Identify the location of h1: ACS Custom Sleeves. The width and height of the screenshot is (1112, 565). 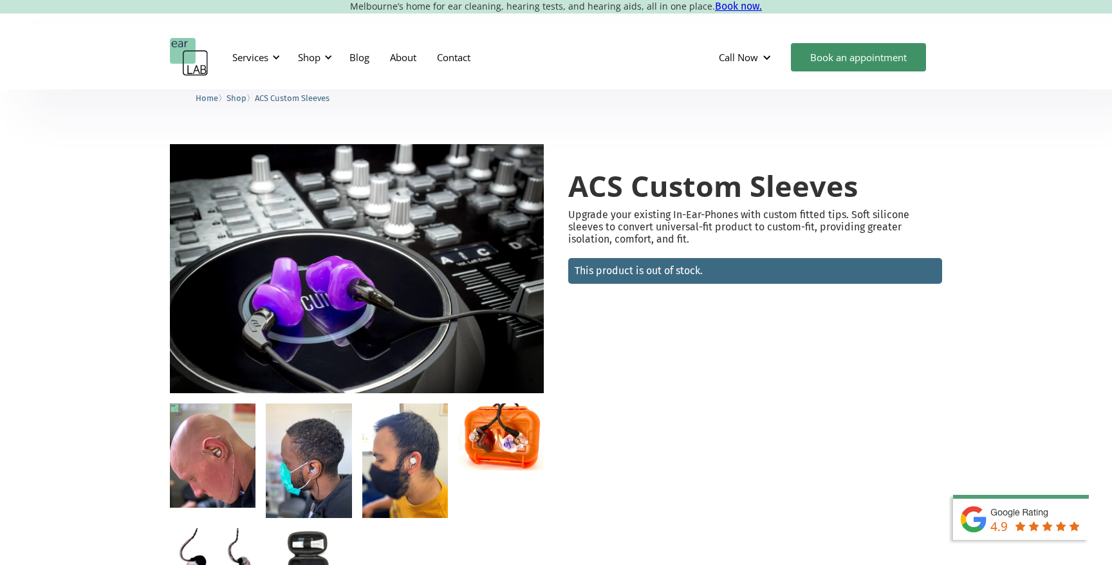
(755, 186).